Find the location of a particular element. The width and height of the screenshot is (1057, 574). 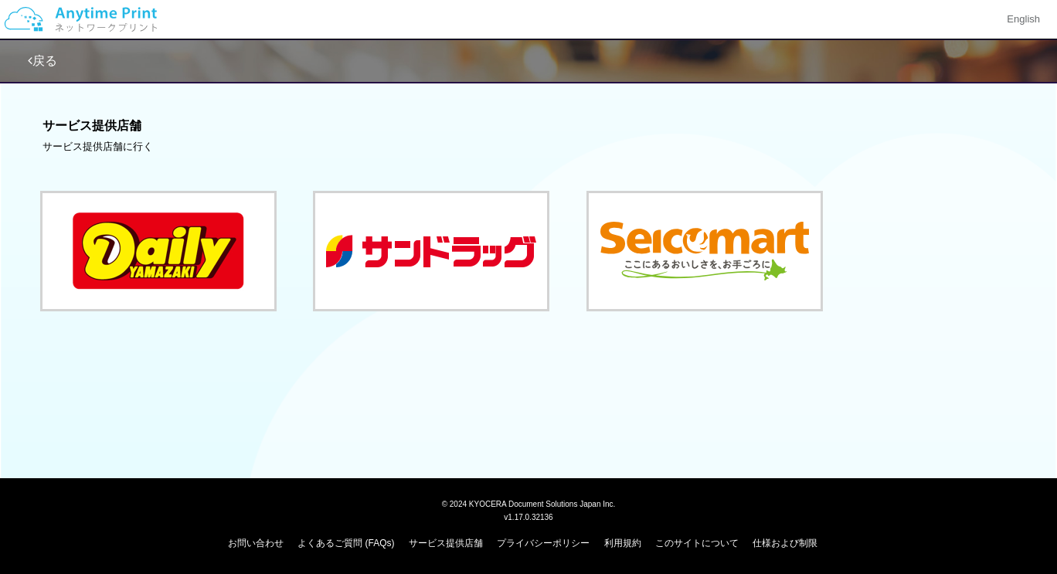

a: 利用規約 is located at coordinates (623, 543).